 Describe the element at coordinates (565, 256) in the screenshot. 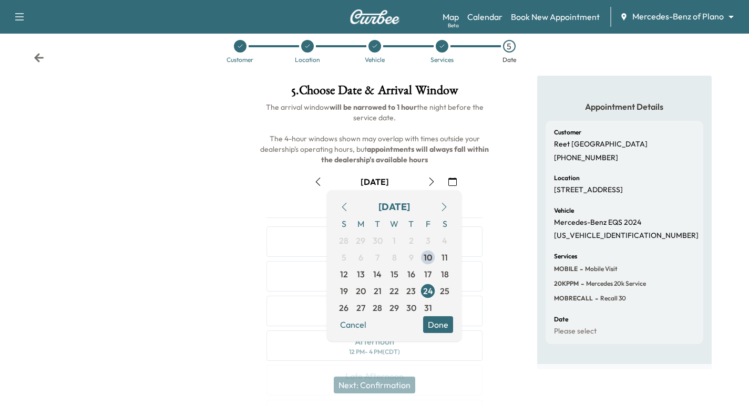

I see `h6: Services` at that location.